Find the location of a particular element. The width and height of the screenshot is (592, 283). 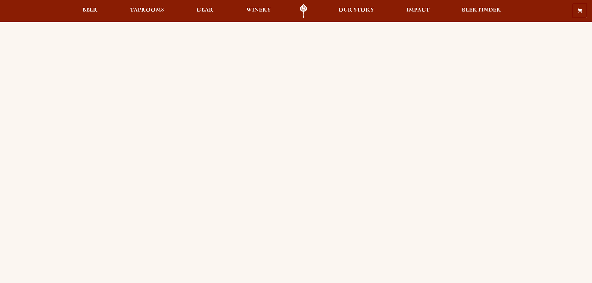

span: Beer Finder is located at coordinates (482, 10).